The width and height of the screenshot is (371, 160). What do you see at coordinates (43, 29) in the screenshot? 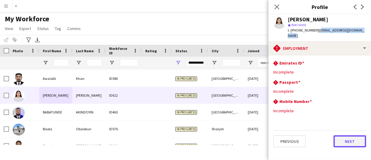
I see `a: Status` at bounding box center [43, 29].